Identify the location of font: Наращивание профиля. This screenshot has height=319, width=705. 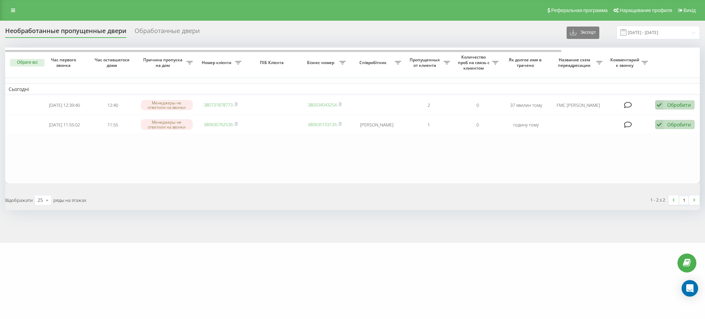
(645, 10).